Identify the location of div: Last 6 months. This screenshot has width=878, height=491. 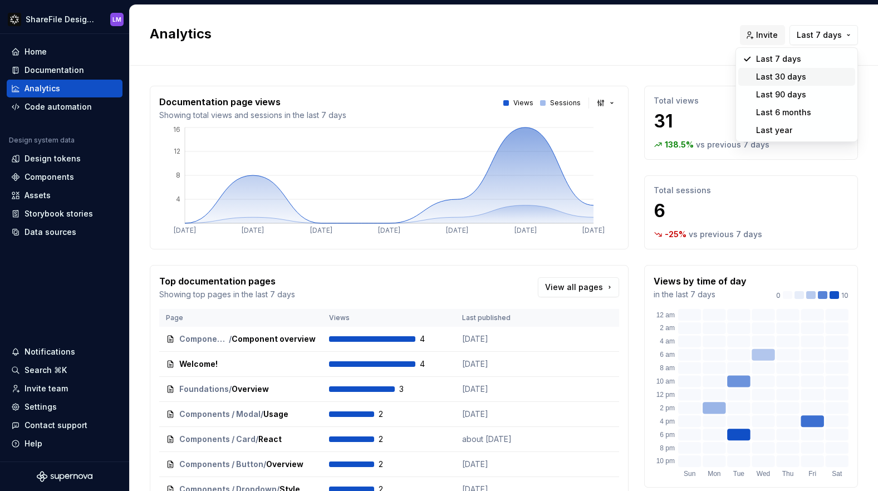
(783, 112).